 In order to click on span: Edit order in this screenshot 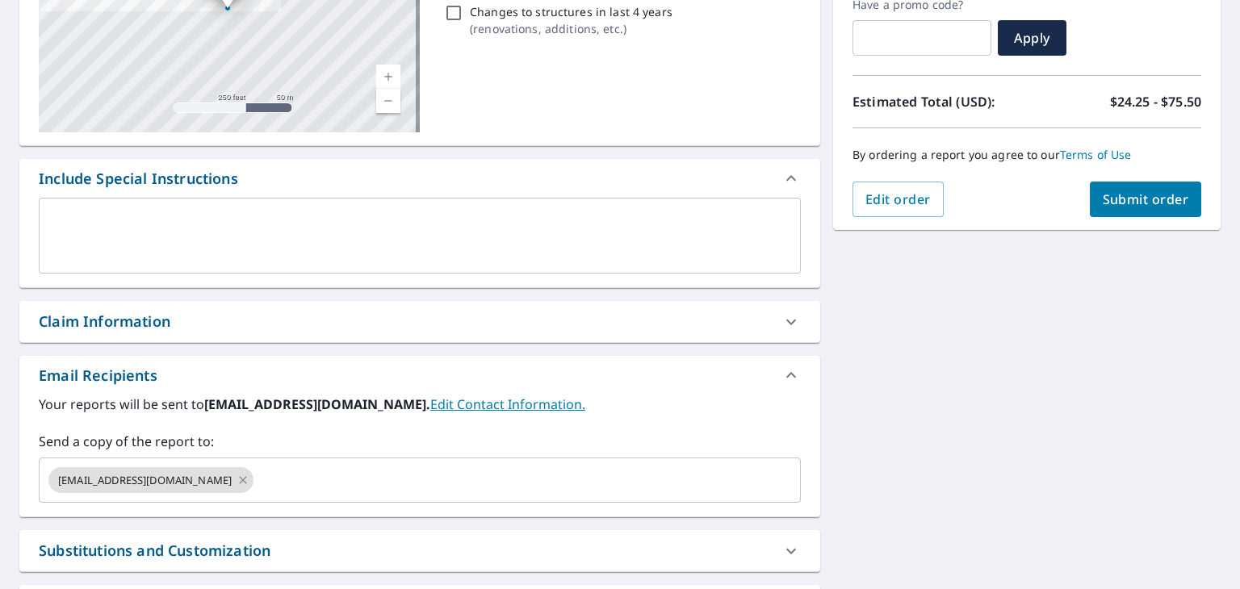, I will do `click(897, 199)`.